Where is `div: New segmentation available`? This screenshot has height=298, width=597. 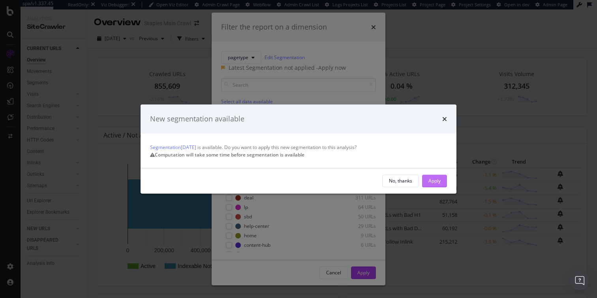
div: New segmentation available is located at coordinates (197, 119).